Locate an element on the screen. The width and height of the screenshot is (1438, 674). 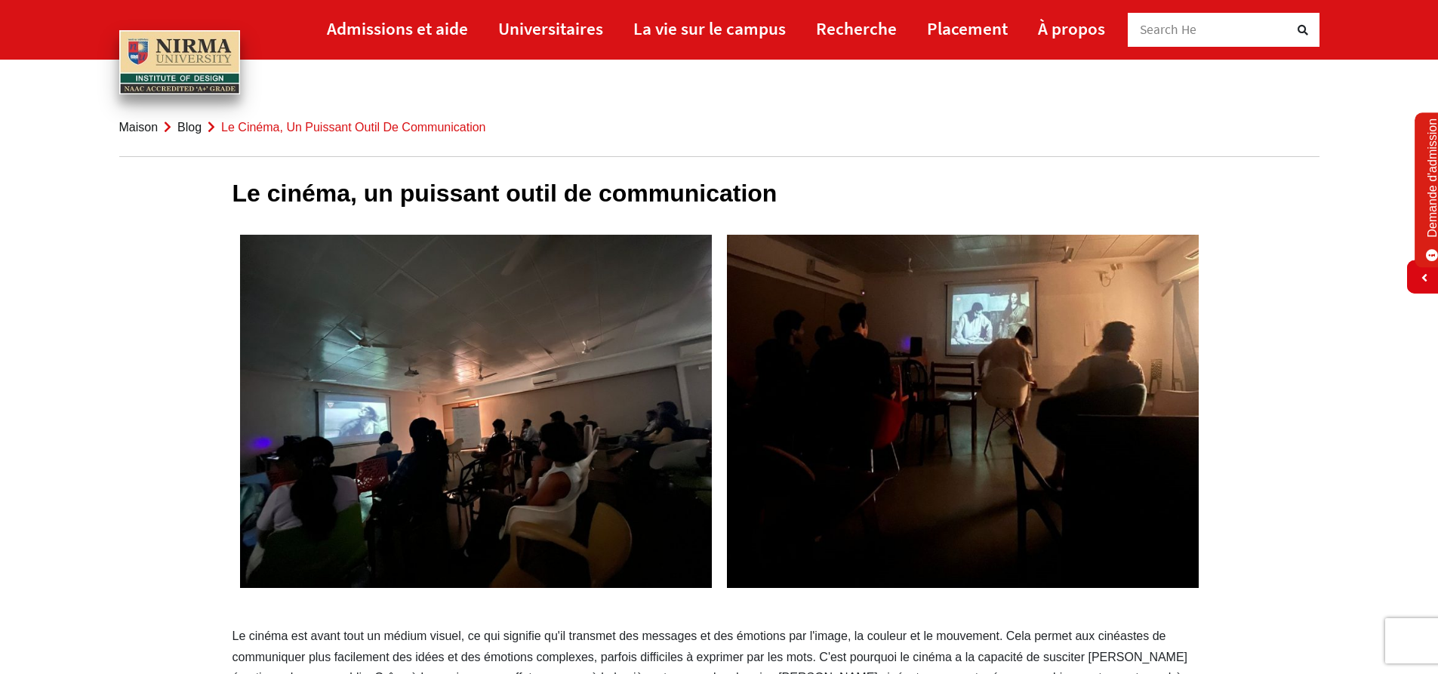
a: Blog is located at coordinates (189, 127).